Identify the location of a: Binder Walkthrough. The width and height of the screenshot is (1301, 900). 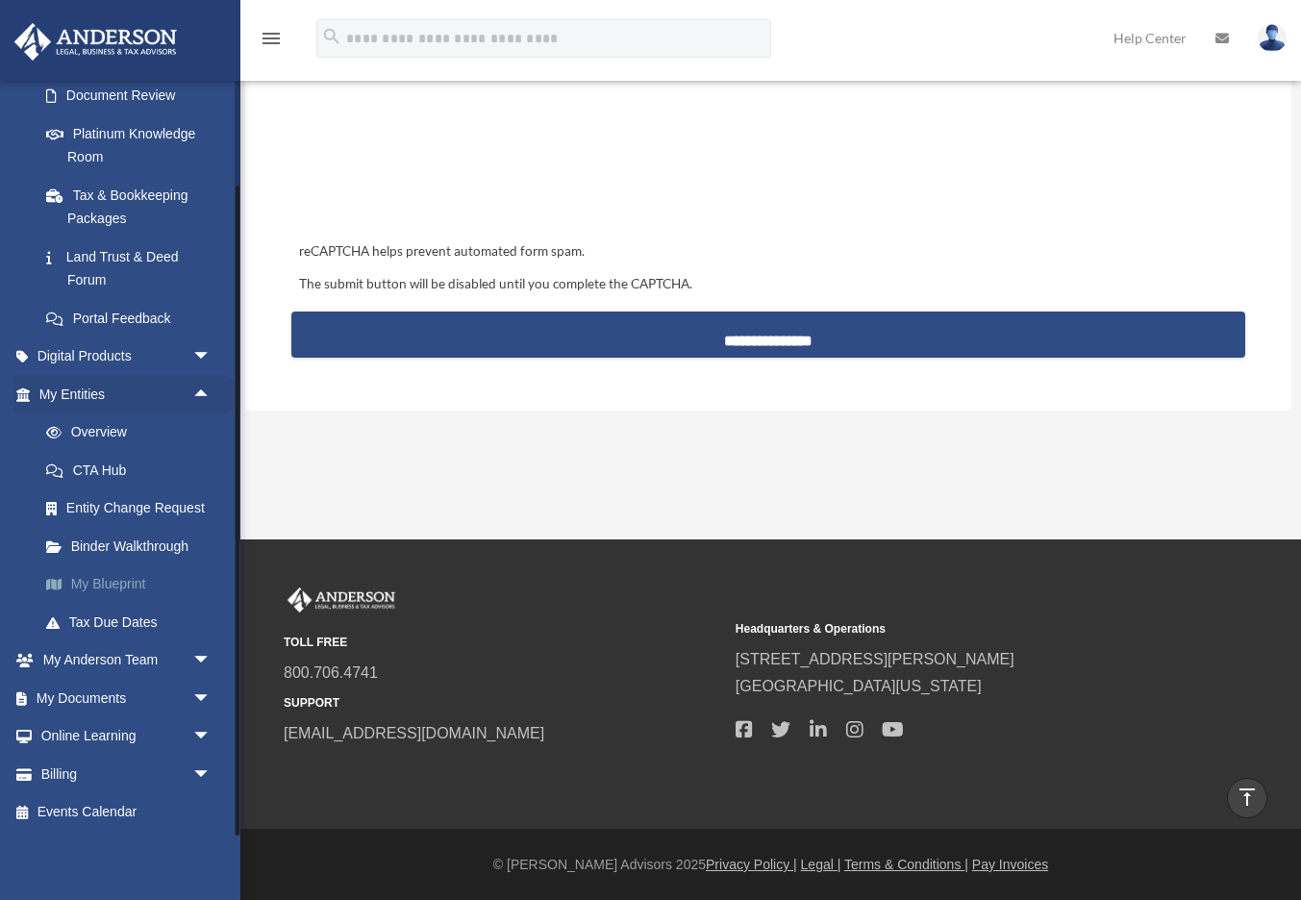
(134, 546).